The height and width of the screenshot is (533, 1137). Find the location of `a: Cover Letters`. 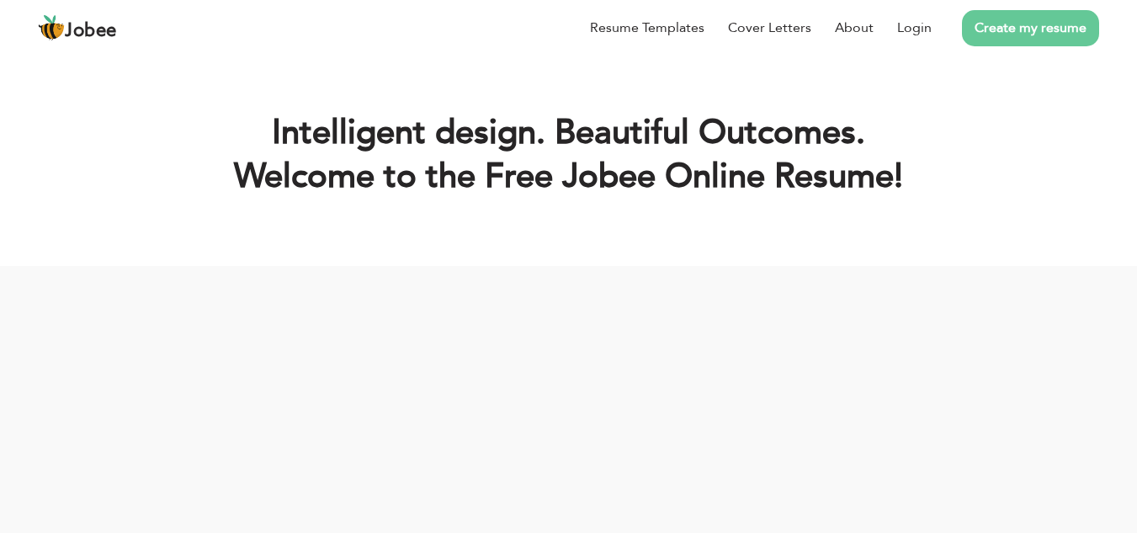

a: Cover Letters is located at coordinates (770, 28).